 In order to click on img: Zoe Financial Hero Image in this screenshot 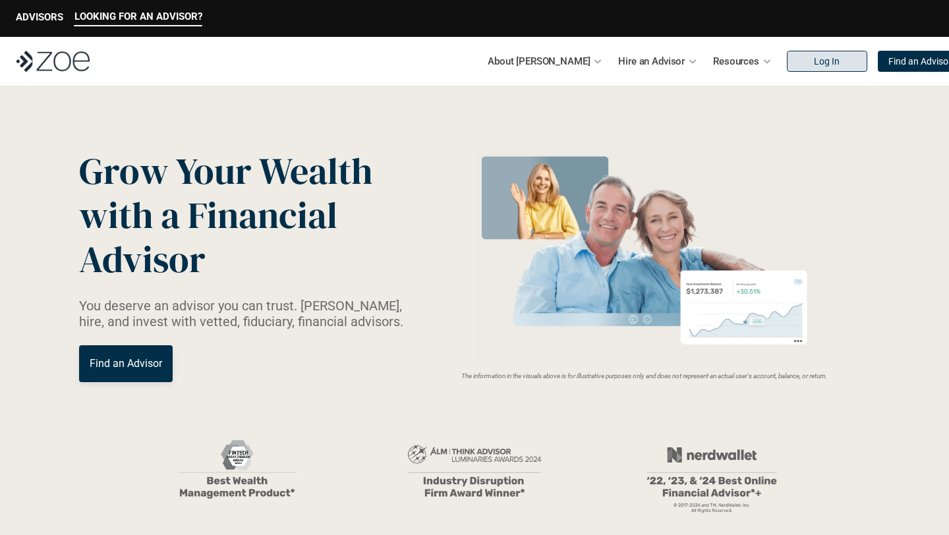, I will do `click(644, 257)`.